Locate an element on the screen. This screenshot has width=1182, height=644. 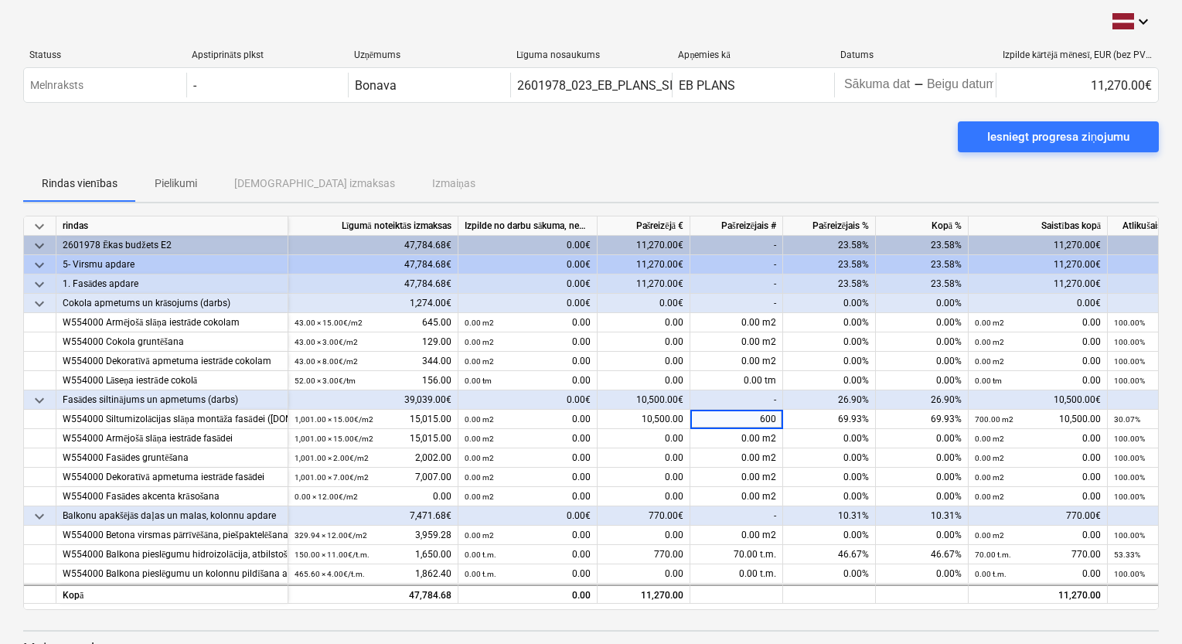
div: Kopā is located at coordinates (172, 594).